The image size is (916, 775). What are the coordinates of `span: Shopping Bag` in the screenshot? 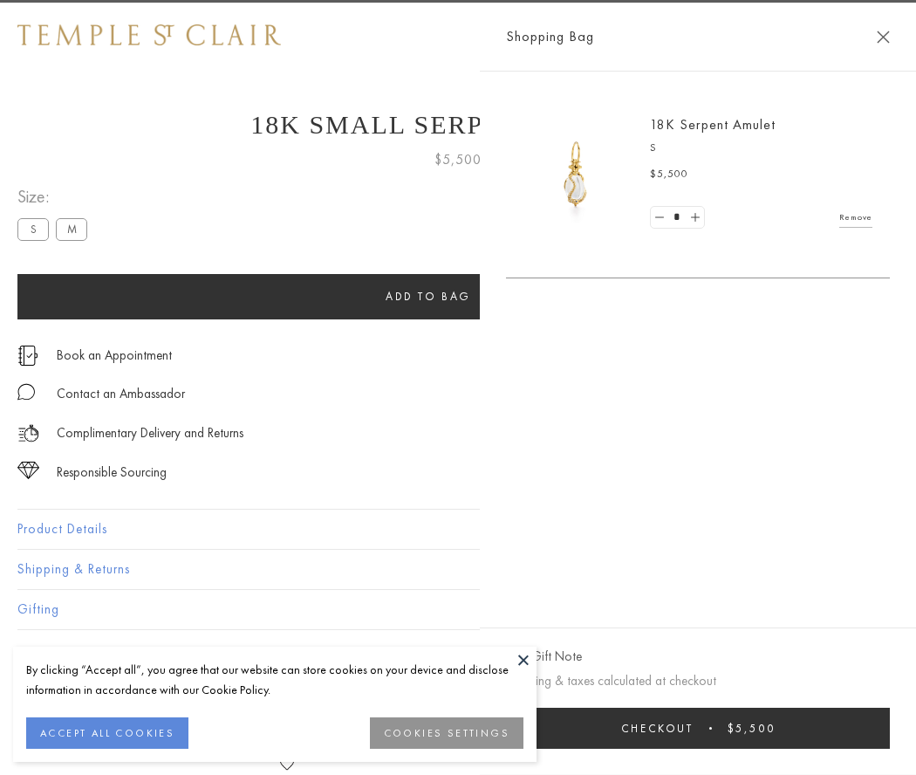 It's located at (549, 37).